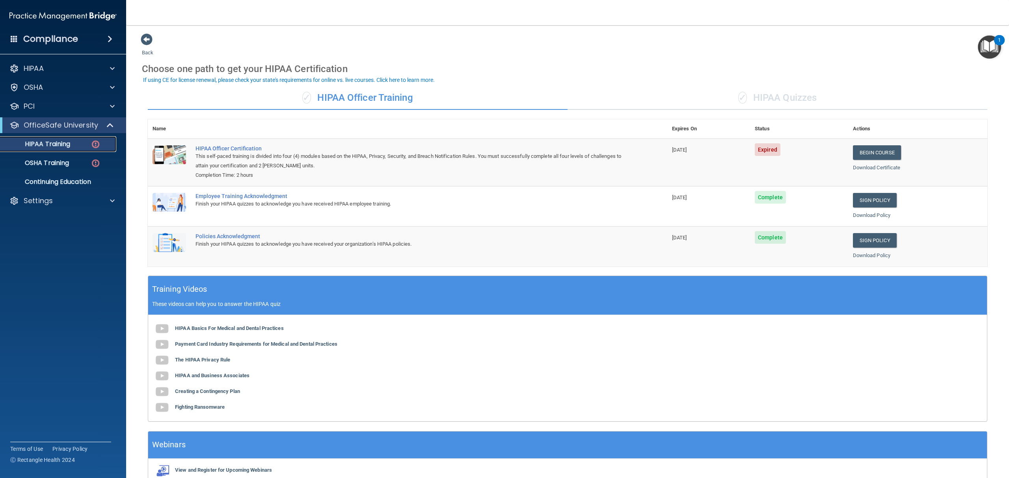  Describe the element at coordinates (777, 98) in the screenshot. I see `div: HIPAA Quizzes` at that location.